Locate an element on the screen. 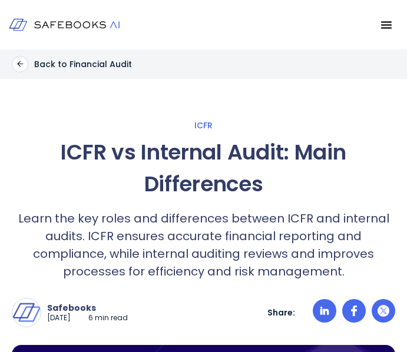 This screenshot has height=352, width=407. p: 6 min read is located at coordinates (108, 318).